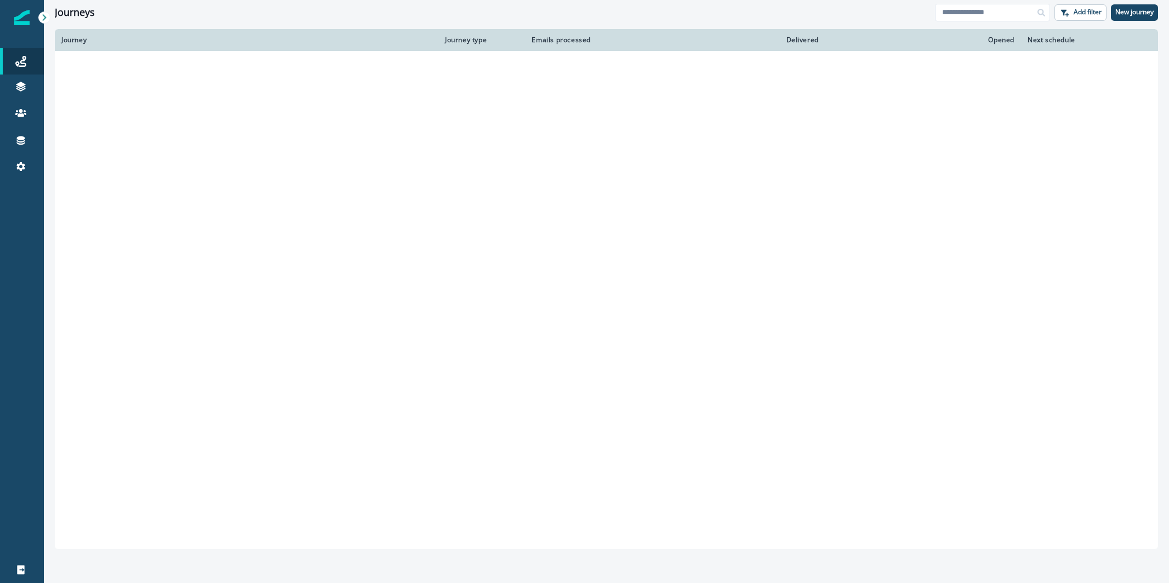 The image size is (1169, 583). Describe the element at coordinates (559, 40) in the screenshot. I see `div: Emails processed` at that location.